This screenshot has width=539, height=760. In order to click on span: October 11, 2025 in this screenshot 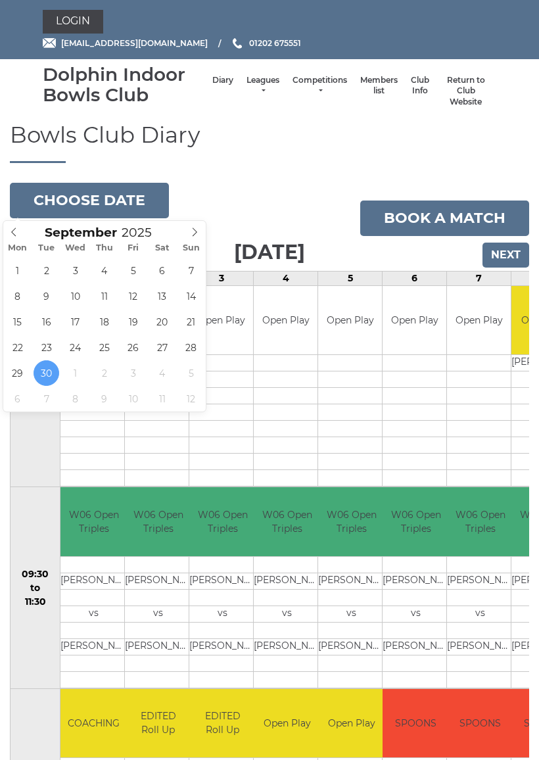, I will do `click(162, 398)`.